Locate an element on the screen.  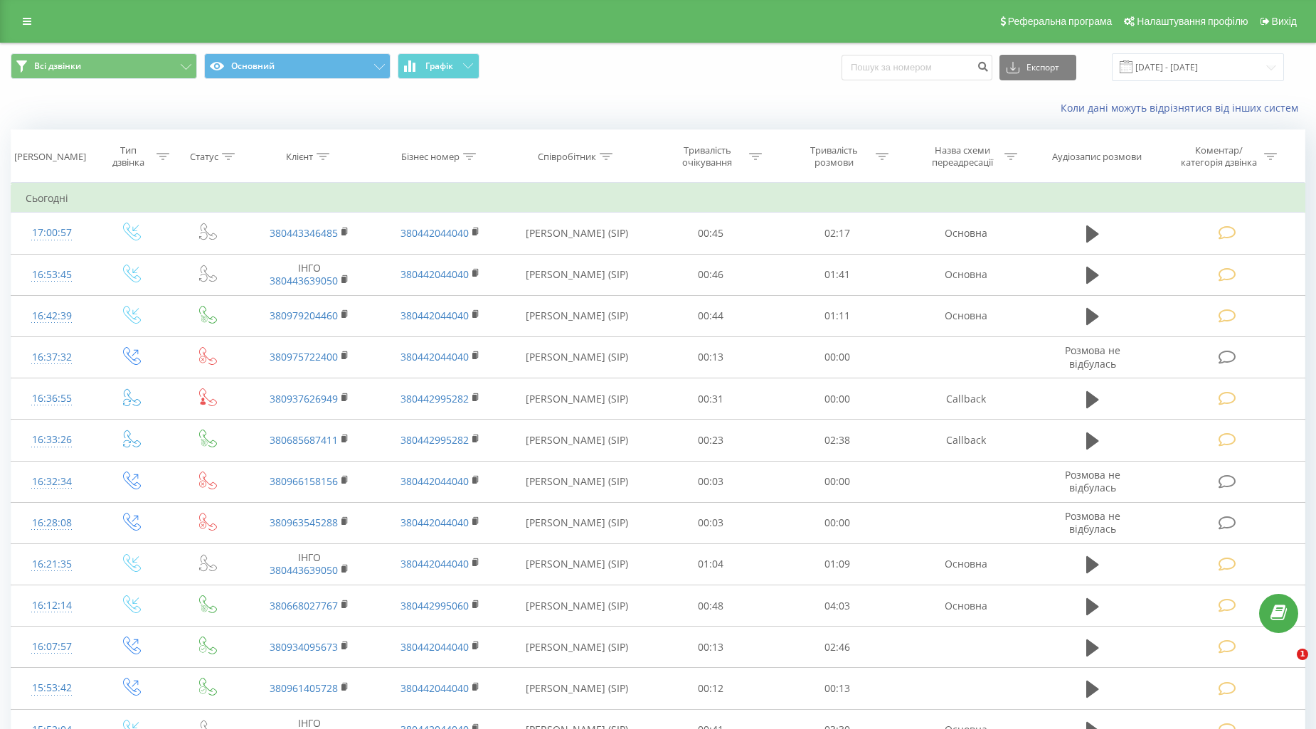
td: 00:48 is located at coordinates (711, 606).